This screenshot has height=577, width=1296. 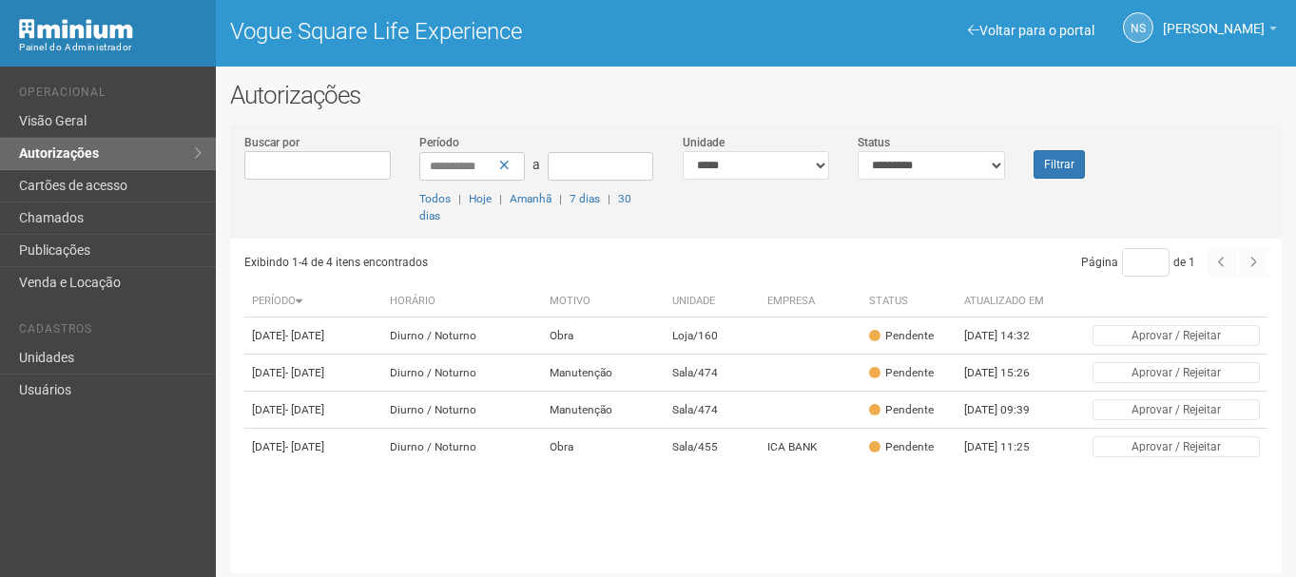 What do you see at coordinates (874, 143) in the screenshot?
I see `label: Status` at bounding box center [874, 143].